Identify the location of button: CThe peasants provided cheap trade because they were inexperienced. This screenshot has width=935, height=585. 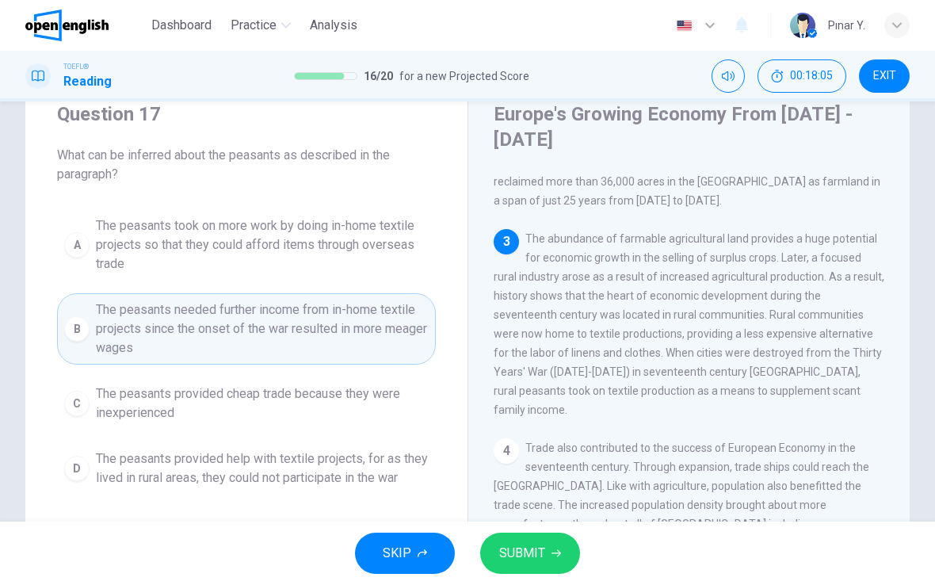
(246, 403).